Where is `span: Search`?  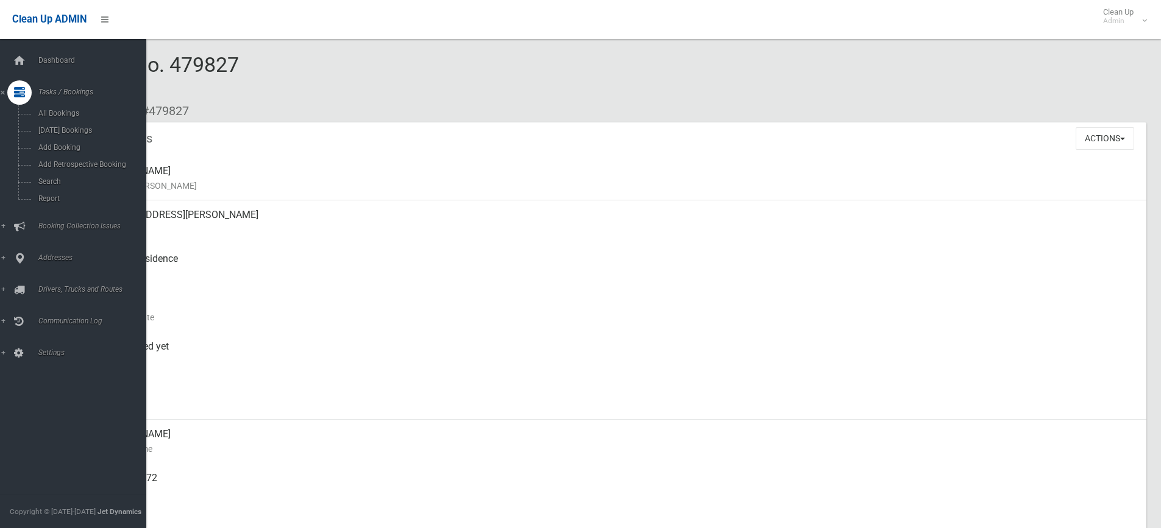 span: Search is located at coordinates (90, 182).